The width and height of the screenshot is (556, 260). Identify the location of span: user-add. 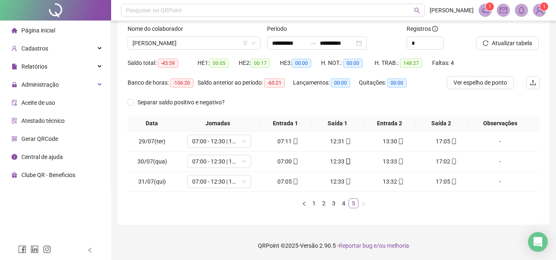
(14, 49).